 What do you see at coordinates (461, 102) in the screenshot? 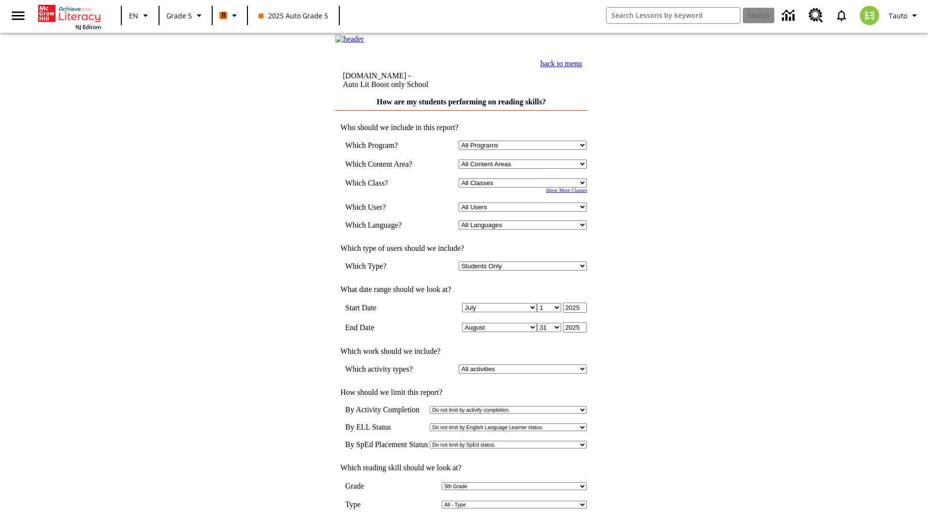
I see `a: How are my students performing on reading skills?` at bounding box center [461, 102].